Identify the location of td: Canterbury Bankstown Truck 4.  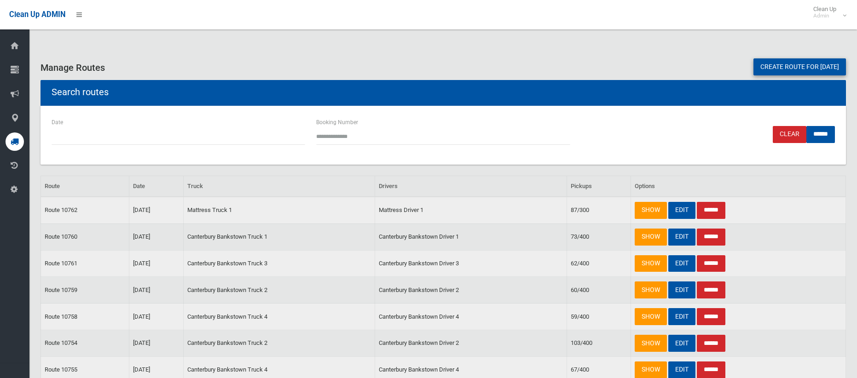
(279, 317).